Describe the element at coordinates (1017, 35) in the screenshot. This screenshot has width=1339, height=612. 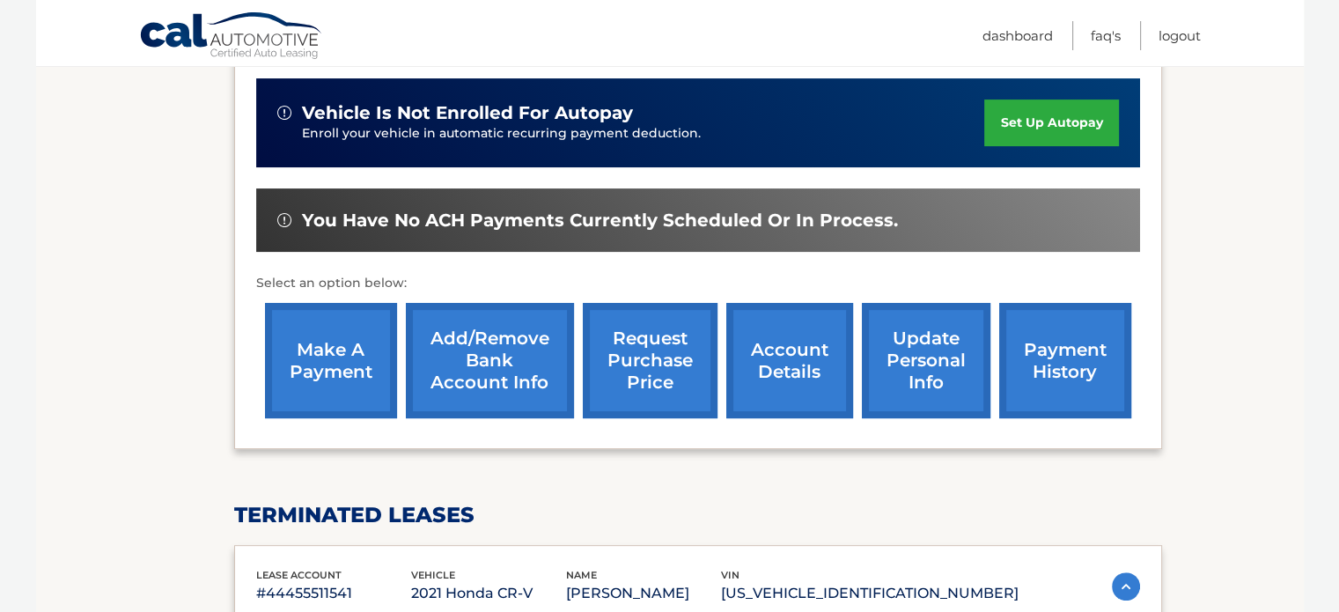
I see `a: Dashboard` at that location.